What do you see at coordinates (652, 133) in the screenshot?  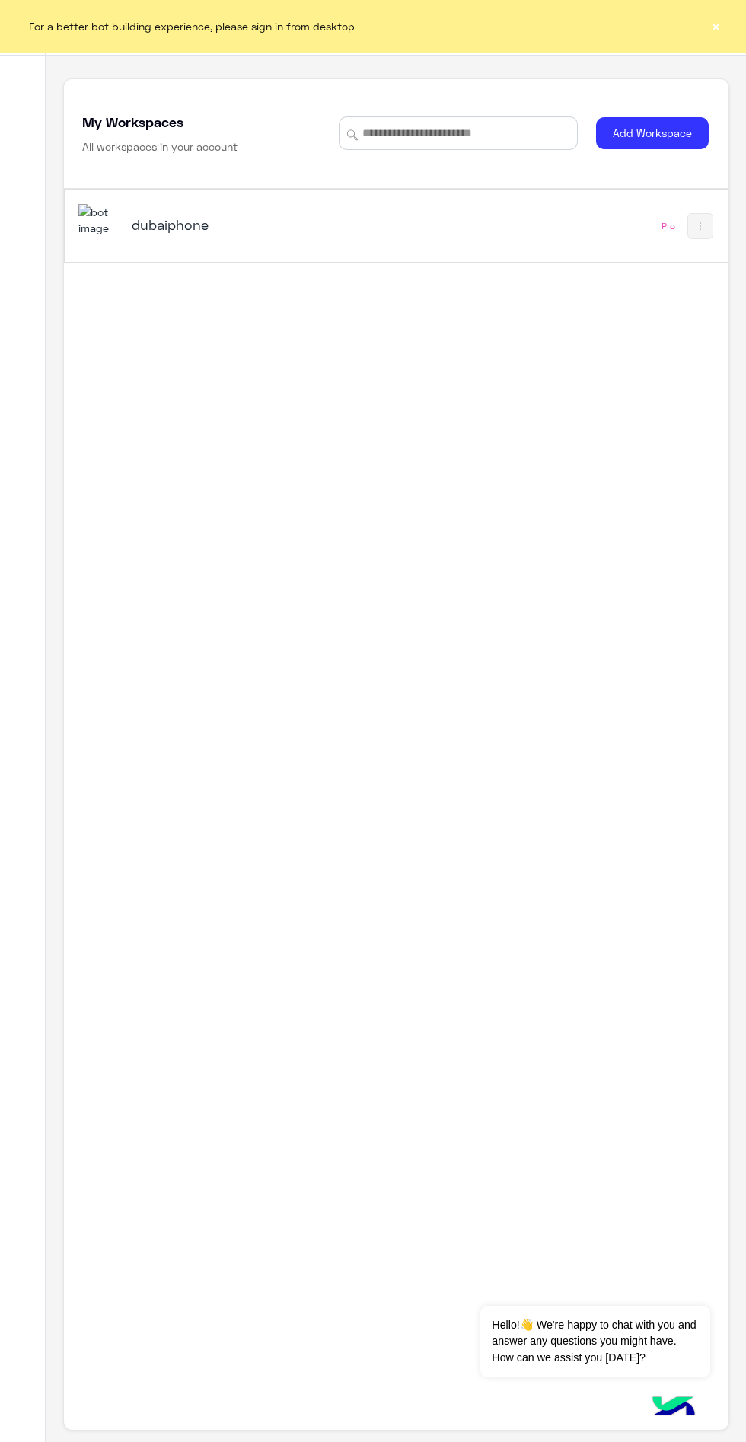 I see `button: Add Workspace` at bounding box center [652, 133].